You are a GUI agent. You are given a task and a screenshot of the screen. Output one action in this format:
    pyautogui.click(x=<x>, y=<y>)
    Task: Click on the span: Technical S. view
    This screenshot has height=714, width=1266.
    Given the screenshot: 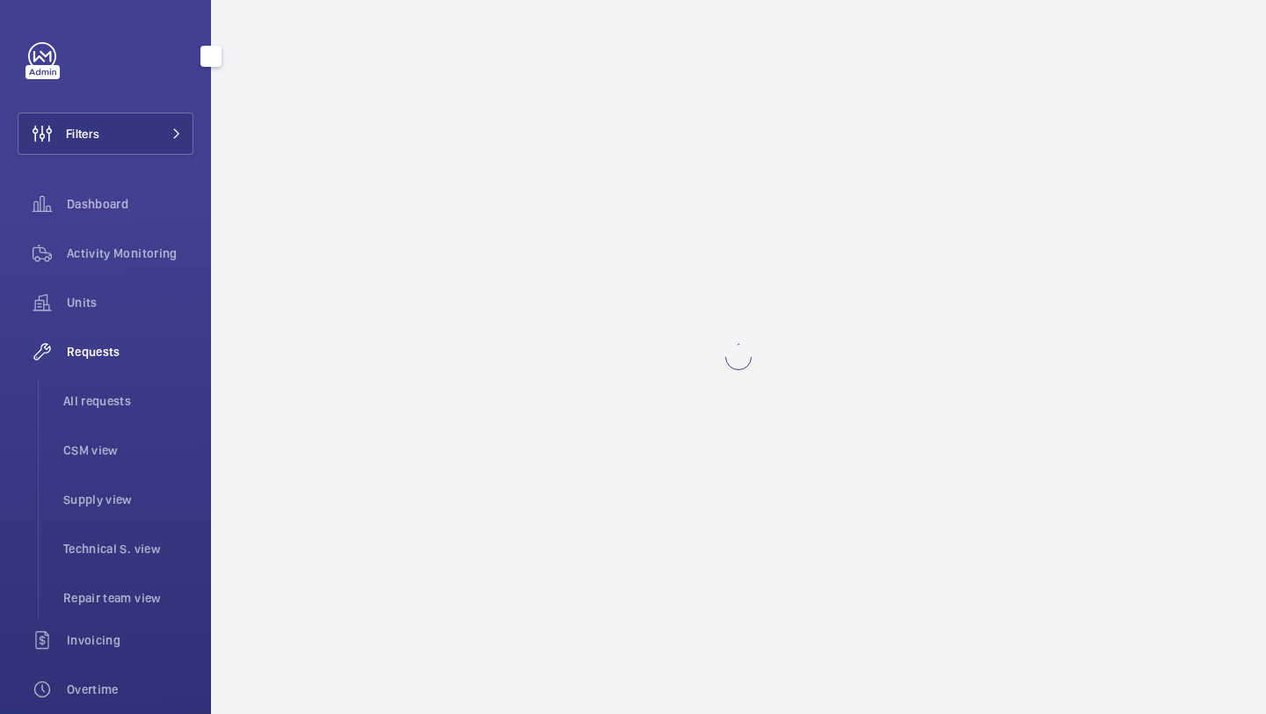 What is the action you would take?
    pyautogui.click(x=128, y=549)
    